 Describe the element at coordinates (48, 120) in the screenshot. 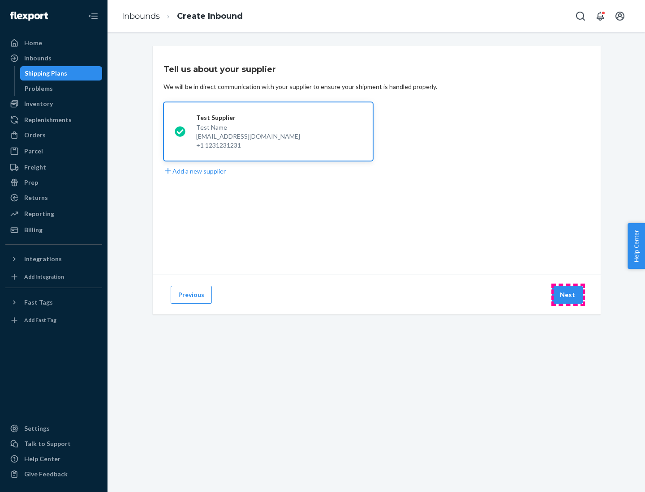

I see `div: Replenishments` at that location.